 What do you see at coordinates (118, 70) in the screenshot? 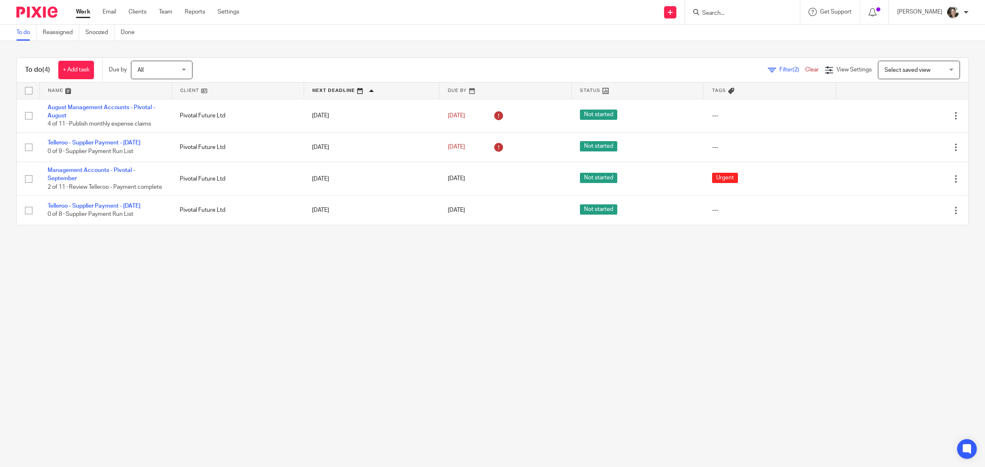
I see `p: Due by` at bounding box center [118, 70].